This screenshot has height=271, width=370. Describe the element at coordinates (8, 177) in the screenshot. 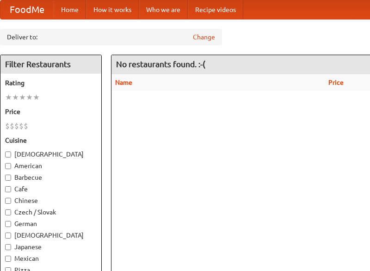

I see `input: Barbecue` at that location.